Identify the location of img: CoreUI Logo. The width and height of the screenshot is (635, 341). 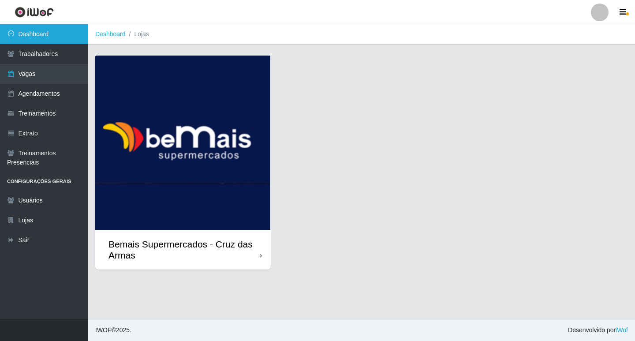
(34, 12).